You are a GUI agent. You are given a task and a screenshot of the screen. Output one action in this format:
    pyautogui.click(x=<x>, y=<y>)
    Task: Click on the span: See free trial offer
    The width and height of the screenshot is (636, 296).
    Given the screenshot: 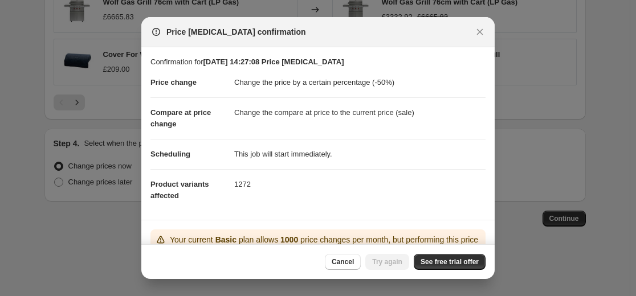 What is the action you would take?
    pyautogui.click(x=450, y=262)
    